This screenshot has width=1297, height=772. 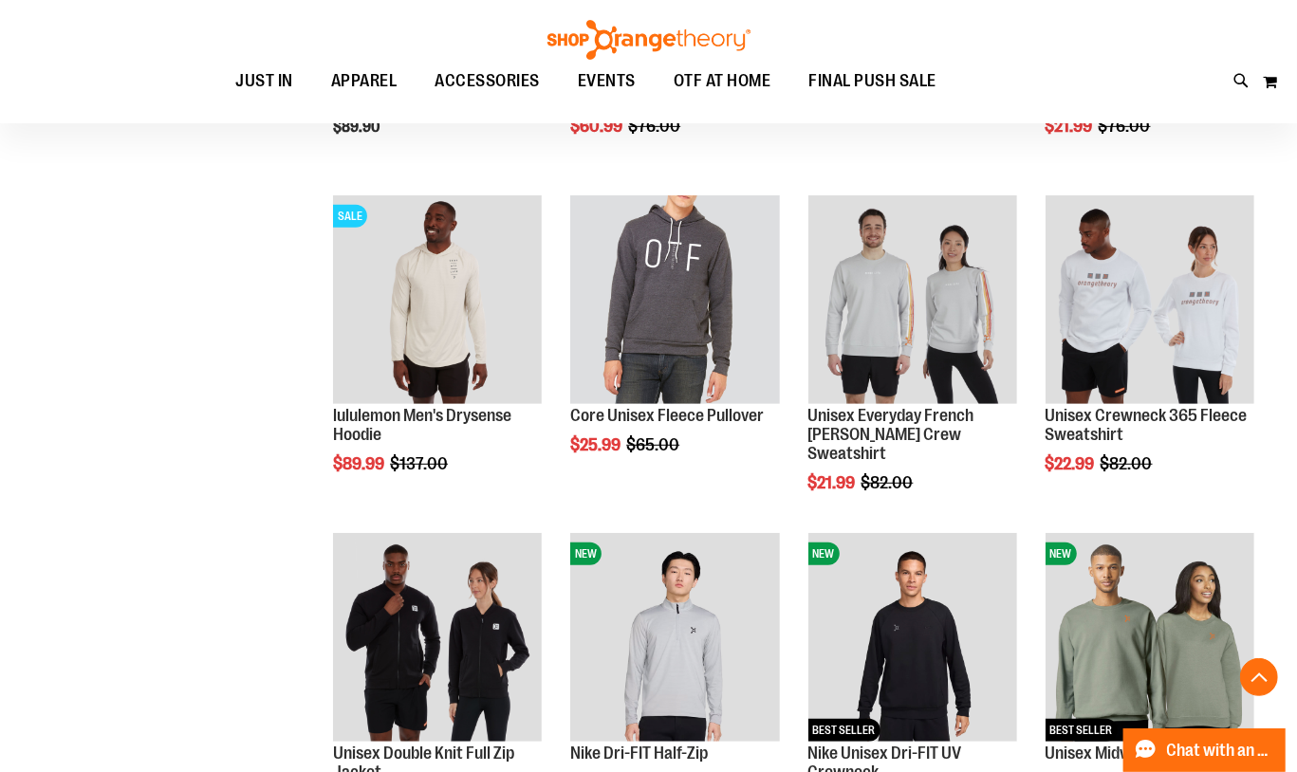 I want to click on button: Chat with an Expert, so click(x=1205, y=750).